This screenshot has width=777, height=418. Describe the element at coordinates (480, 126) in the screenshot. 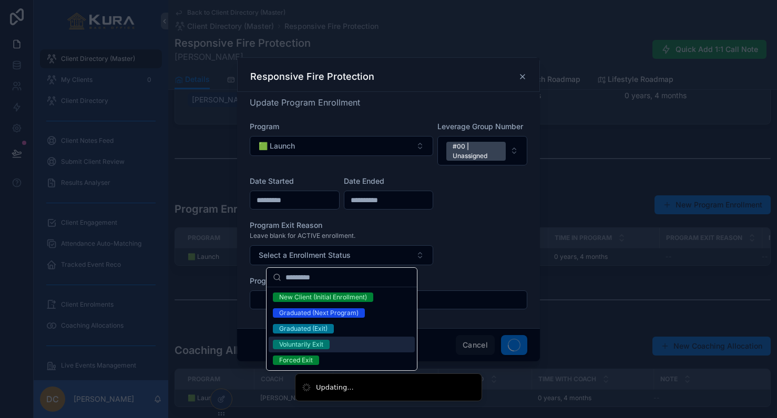

I see `span: Leverage Group Number` at that location.